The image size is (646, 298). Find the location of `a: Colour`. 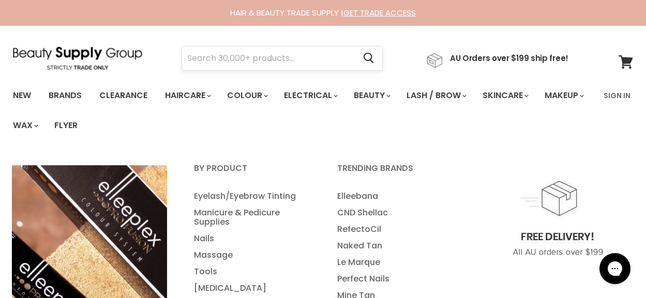

a: Colour is located at coordinates (247, 96).